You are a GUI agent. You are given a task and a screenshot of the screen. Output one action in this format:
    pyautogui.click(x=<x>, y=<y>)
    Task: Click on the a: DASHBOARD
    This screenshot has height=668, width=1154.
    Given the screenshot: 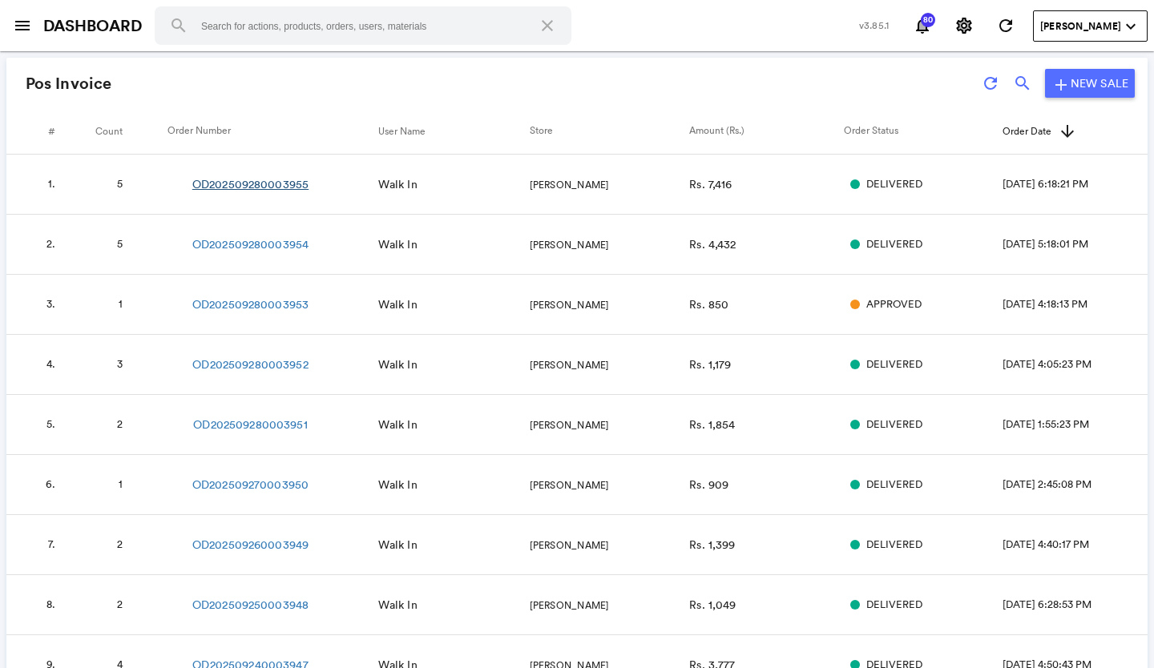 What is the action you would take?
    pyautogui.click(x=92, y=26)
    